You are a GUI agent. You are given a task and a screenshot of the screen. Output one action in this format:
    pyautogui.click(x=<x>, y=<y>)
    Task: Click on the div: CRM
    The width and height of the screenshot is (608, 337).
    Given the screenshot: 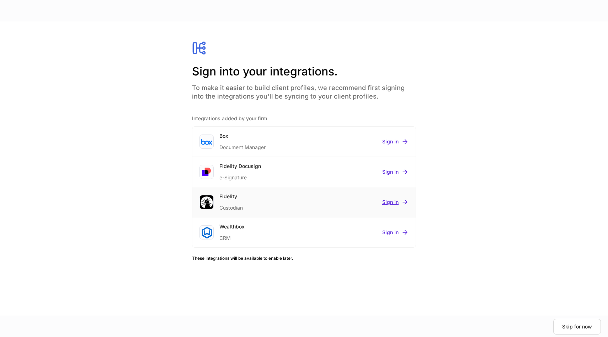 What is the action you would take?
    pyautogui.click(x=232, y=236)
    